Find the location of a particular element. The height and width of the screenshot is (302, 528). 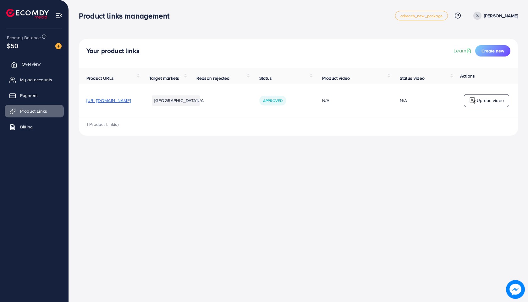

span: My ad accounts is located at coordinates (36, 80).